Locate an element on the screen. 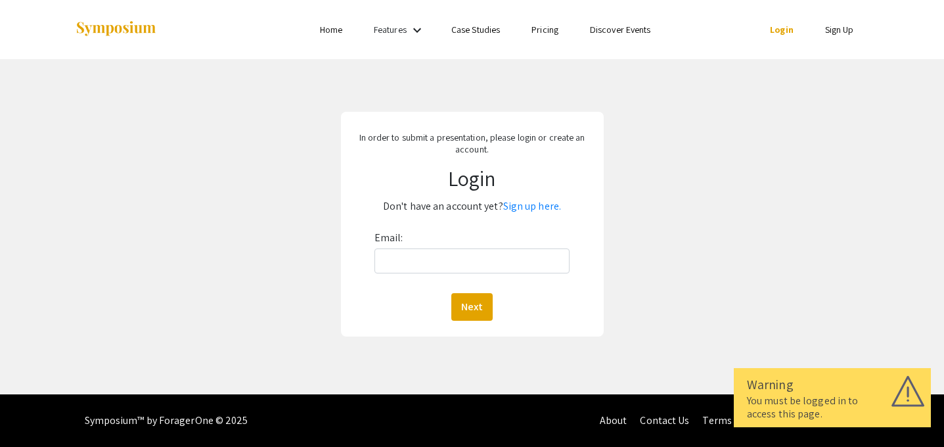 This screenshot has height=447, width=944. a: Contact Us is located at coordinates (664, 420).